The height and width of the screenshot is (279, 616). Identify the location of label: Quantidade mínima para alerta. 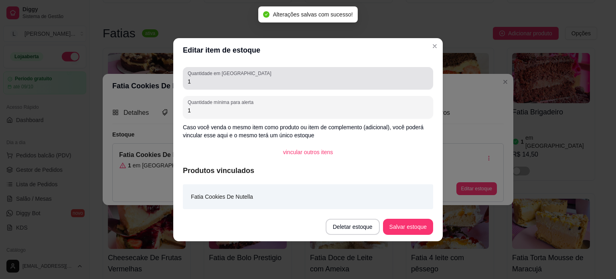
(222, 102).